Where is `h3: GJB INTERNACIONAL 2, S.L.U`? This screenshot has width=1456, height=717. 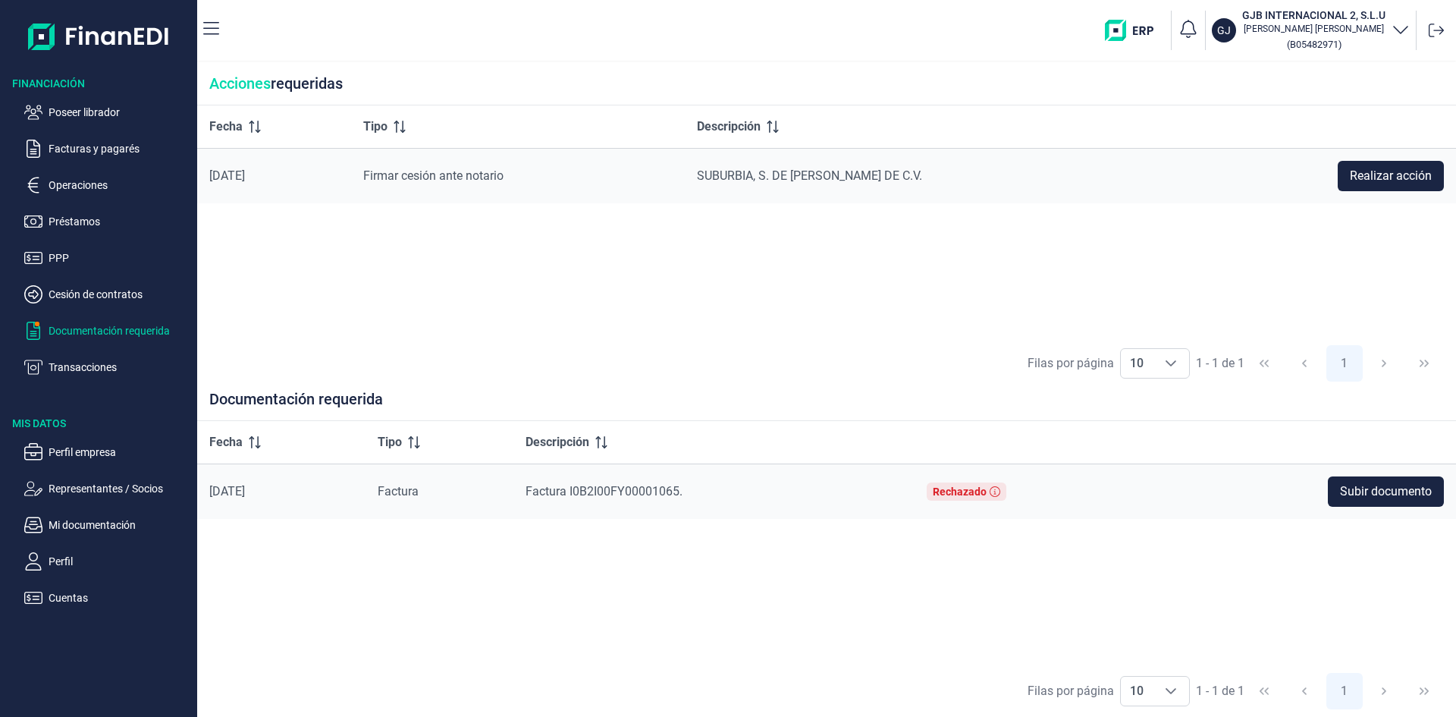
h3: GJB INTERNACIONAL 2, S.L.U is located at coordinates (1314, 15).